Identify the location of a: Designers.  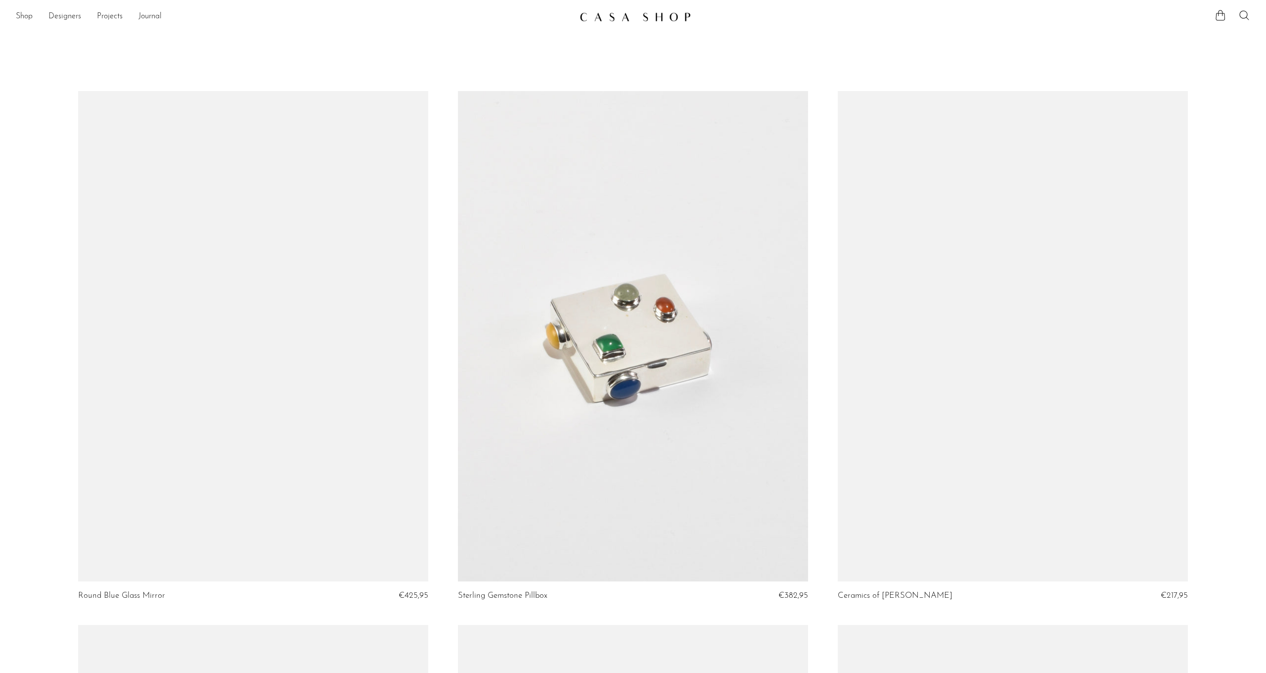
(65, 17).